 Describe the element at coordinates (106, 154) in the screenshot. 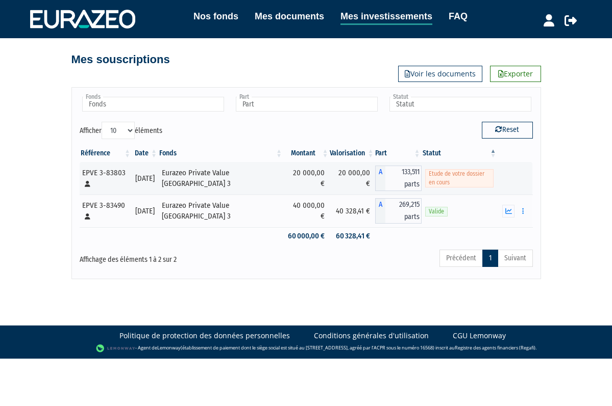

I see `th: Référence : activer pour trier la colonne par ordre croissant` at that location.